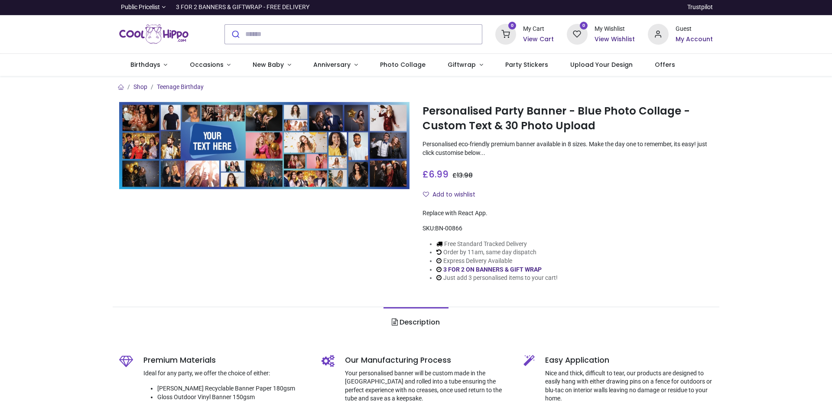 Image resolution: width=832 pixels, height=410 pixels. What do you see at coordinates (538, 39) in the screenshot?
I see `a: View Cart` at bounding box center [538, 39].